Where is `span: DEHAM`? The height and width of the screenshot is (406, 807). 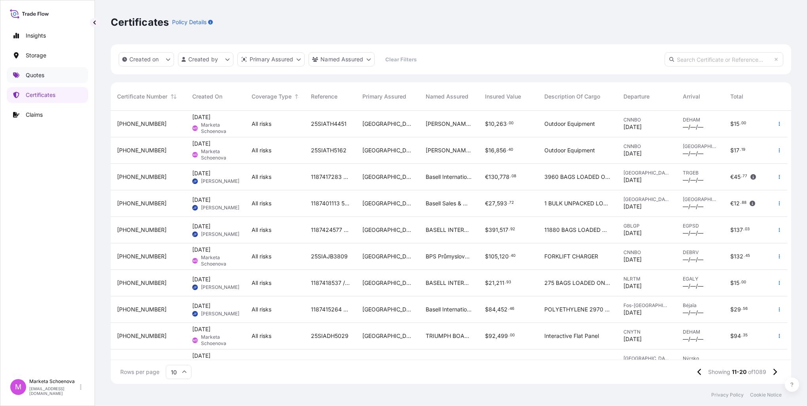 span: DEHAM is located at coordinates (700, 332).